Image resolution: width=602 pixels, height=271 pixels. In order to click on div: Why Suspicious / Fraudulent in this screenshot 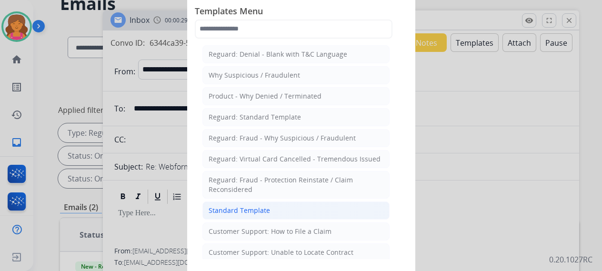, I will do `click(254, 75)`.